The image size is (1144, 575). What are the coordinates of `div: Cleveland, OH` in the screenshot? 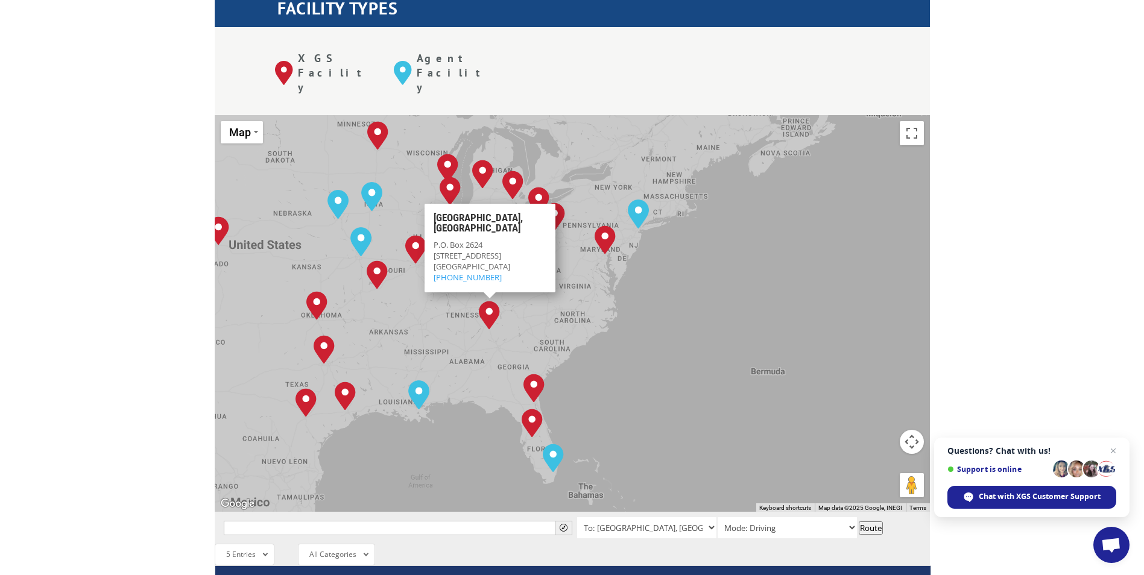 It's located at (538, 201).